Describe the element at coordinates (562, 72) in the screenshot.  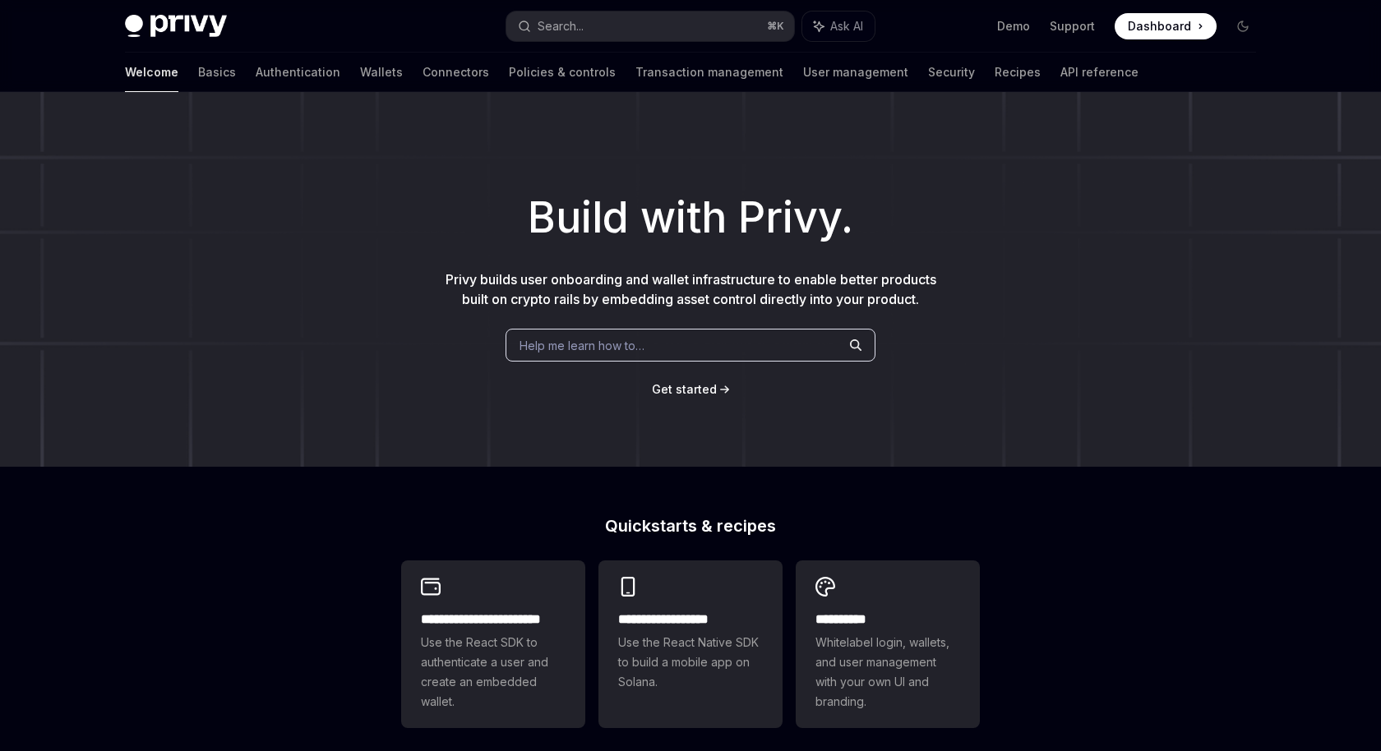
I see `a: Policies & controls` at that location.